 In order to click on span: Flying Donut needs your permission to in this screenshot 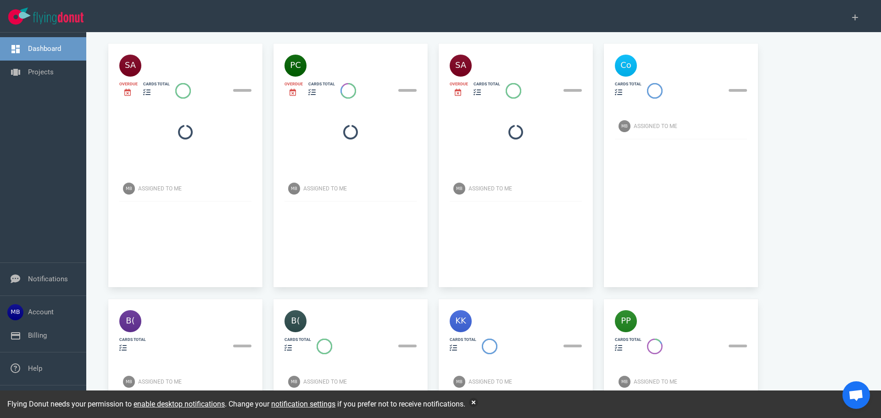, I will do `click(116, 404)`.